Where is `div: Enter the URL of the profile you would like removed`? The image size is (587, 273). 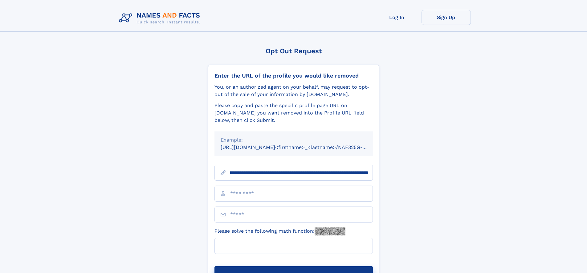
div: Enter the URL of the profile you would like removed is located at coordinates (294, 76).